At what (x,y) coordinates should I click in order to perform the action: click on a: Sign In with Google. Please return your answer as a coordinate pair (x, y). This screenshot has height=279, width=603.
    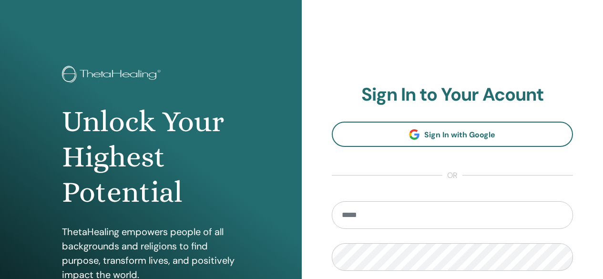
    Looking at the image, I should click on (452, 134).